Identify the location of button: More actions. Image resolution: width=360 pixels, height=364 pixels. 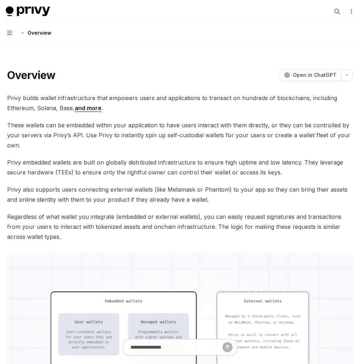
(351, 11).